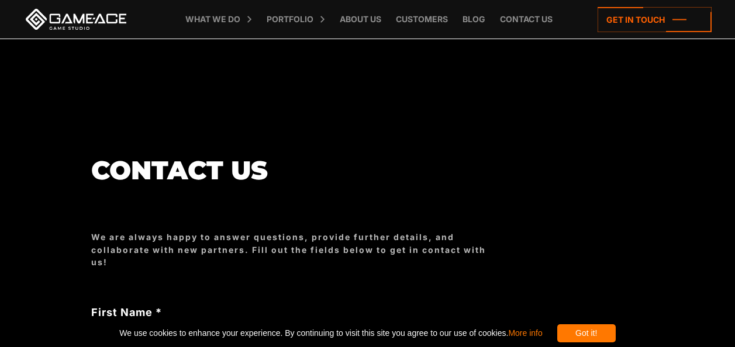  Describe the element at coordinates (296, 250) in the screenshot. I see `div: We are always happy to answer questions, provide further details, and collaborate with new partne...` at that location.